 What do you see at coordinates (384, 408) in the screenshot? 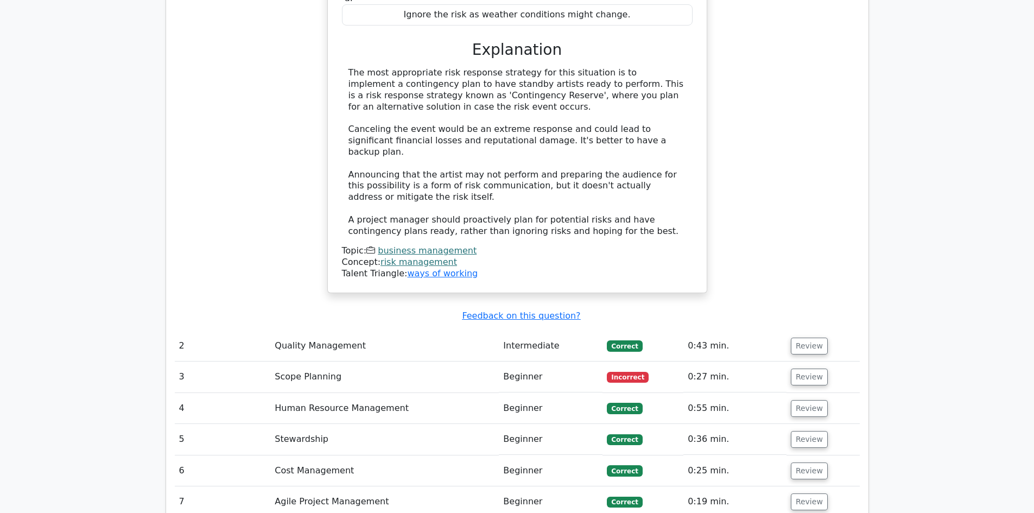
I see `td: Human Resource Management` at bounding box center [384, 408].